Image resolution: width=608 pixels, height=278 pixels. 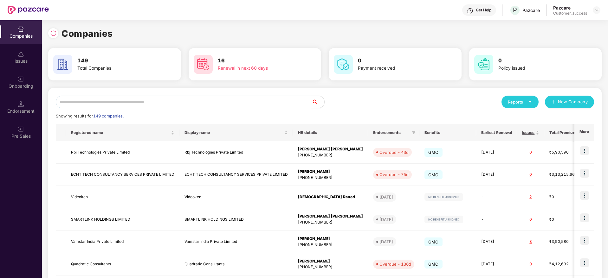 What do you see at coordinates (395, 264) in the screenshot?
I see `div: Overdue - 136d` at bounding box center [395, 264].